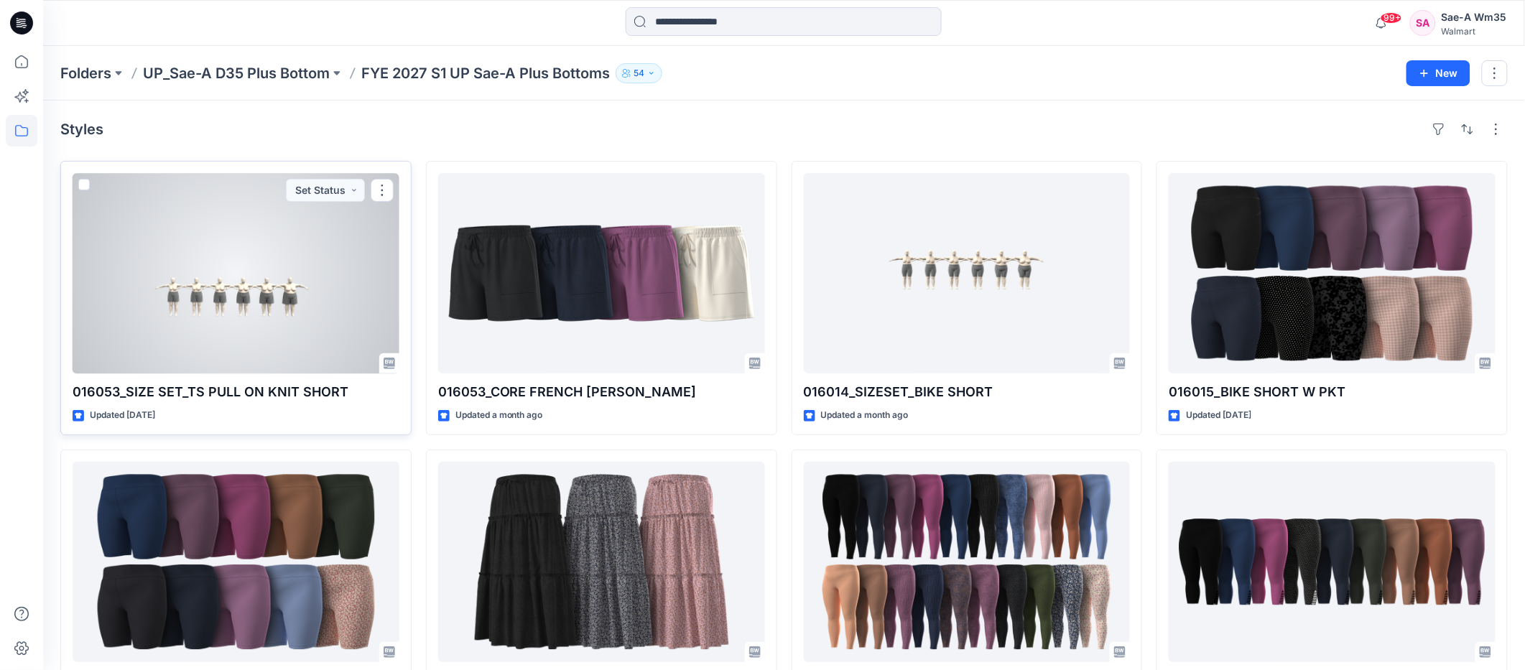 The image size is (1525, 670). Describe the element at coordinates (1332, 392) in the screenshot. I see `p: 016015_BIKE SHORT W PKT` at that location.